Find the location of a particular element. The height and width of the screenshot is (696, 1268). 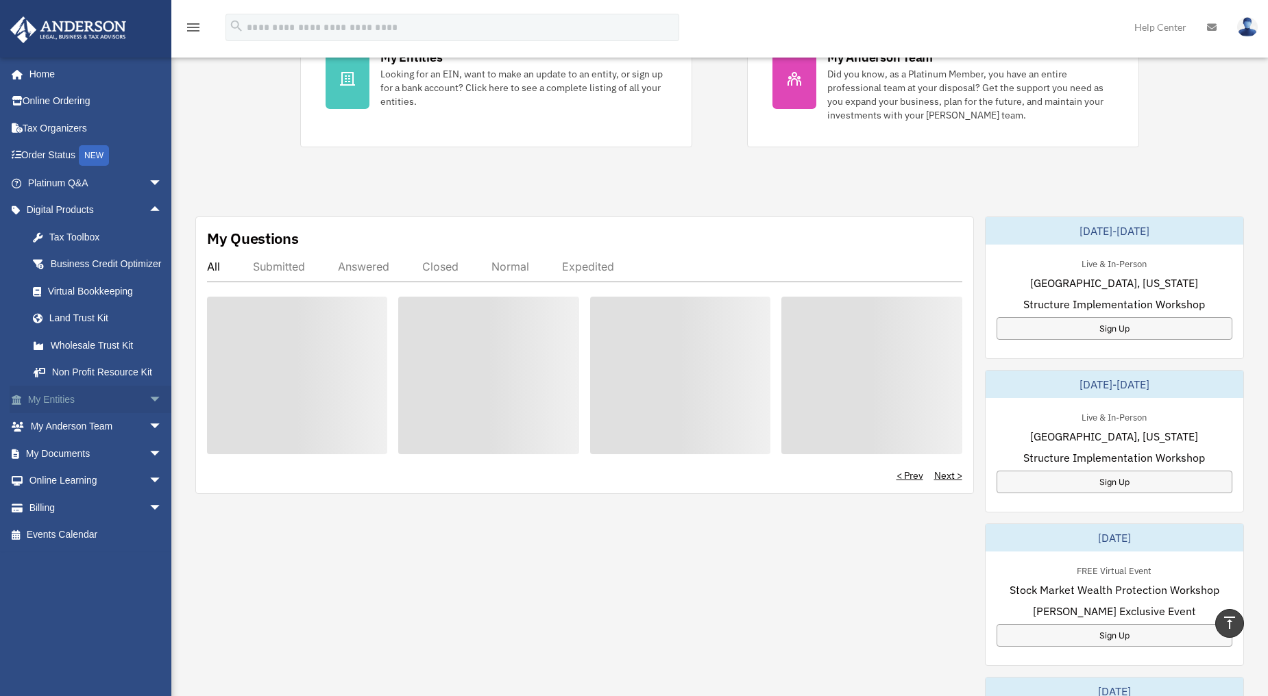

a: Tax Toolbox is located at coordinates (101, 237).